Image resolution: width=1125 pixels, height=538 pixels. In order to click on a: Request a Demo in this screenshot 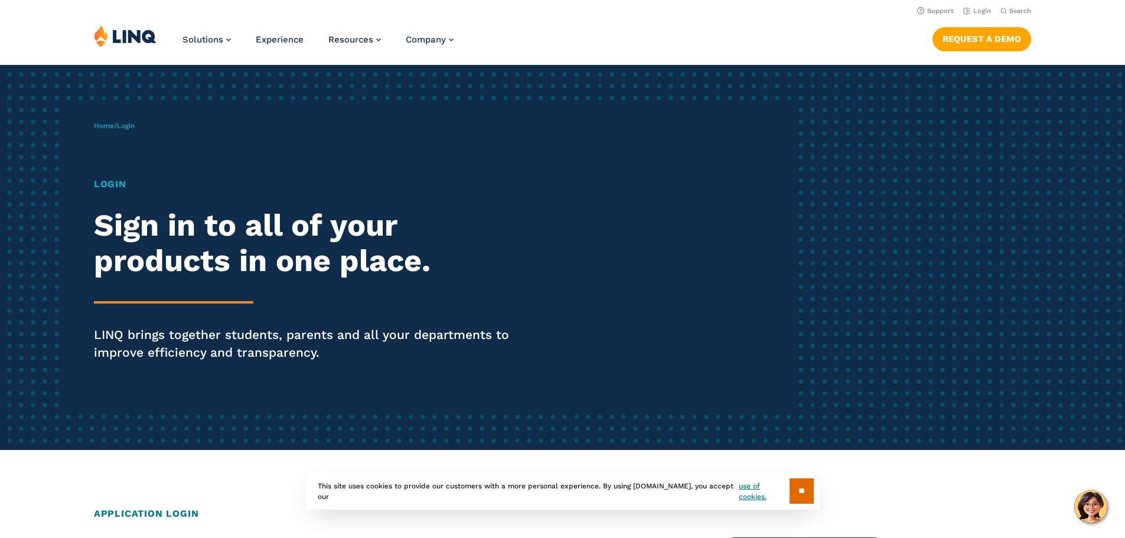, I will do `click(982, 39)`.